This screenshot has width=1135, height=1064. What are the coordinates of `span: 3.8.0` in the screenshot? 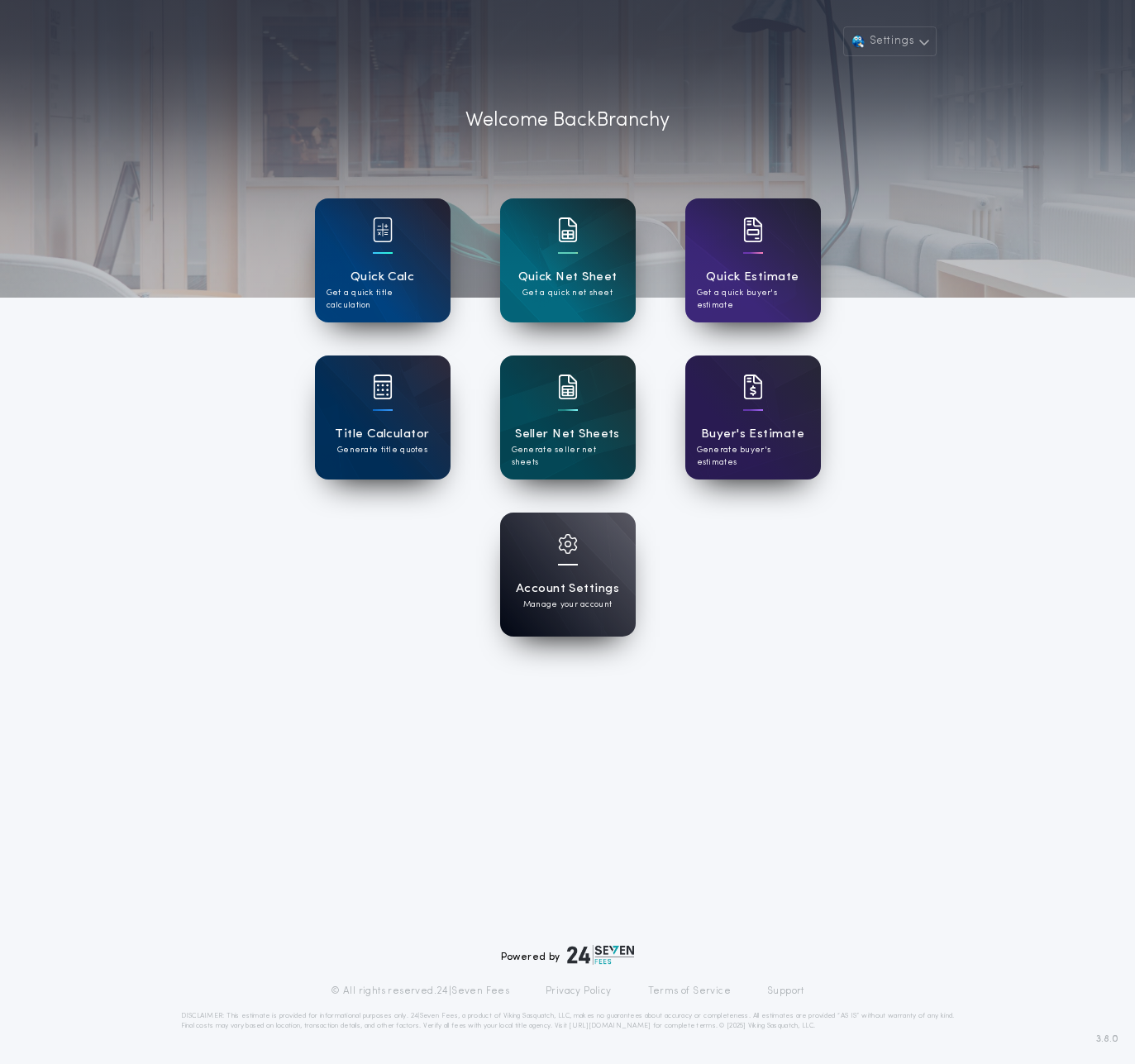 It's located at (1107, 1039).